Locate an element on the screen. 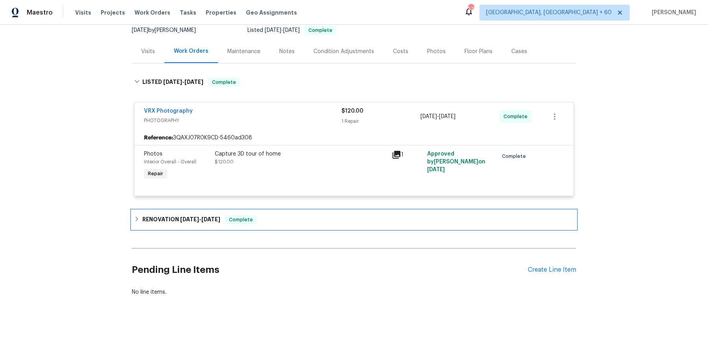 This screenshot has height=341, width=708. div: Create Line Item is located at coordinates (552, 269).